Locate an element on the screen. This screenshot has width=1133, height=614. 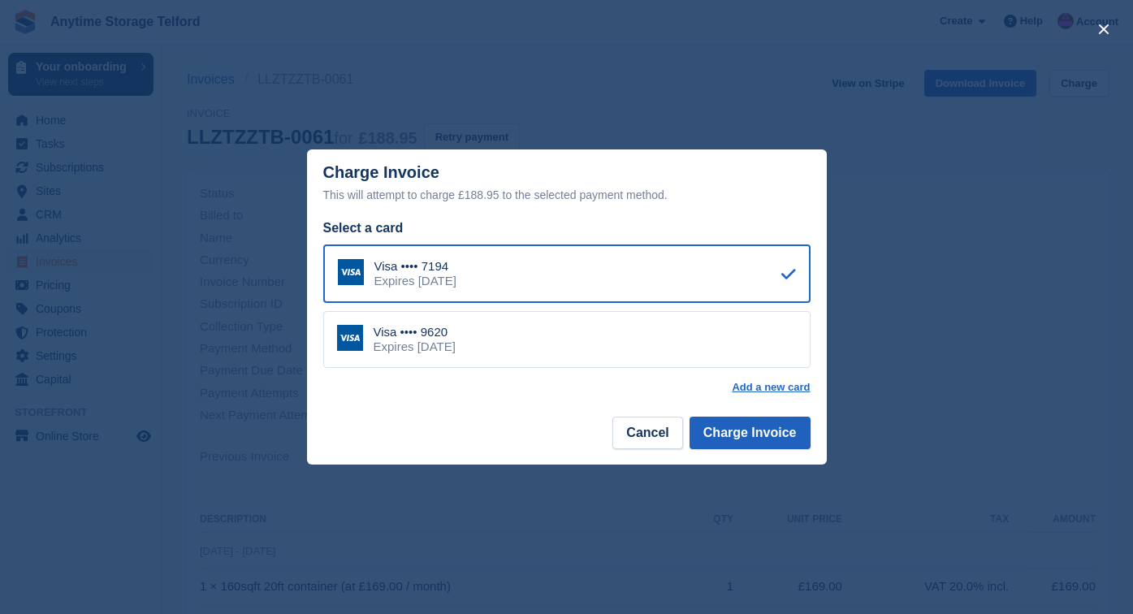
div: Select a card is located at coordinates (567, 228).